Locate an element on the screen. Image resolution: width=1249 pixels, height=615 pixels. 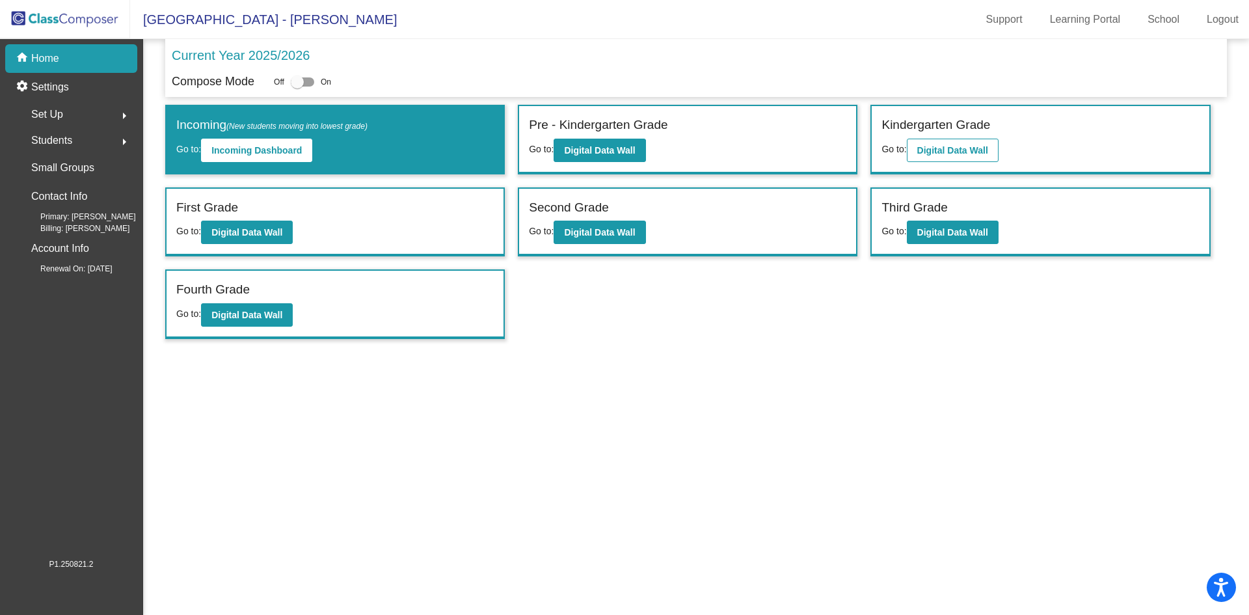
label: Fourth Grade is located at coordinates (213, 290).